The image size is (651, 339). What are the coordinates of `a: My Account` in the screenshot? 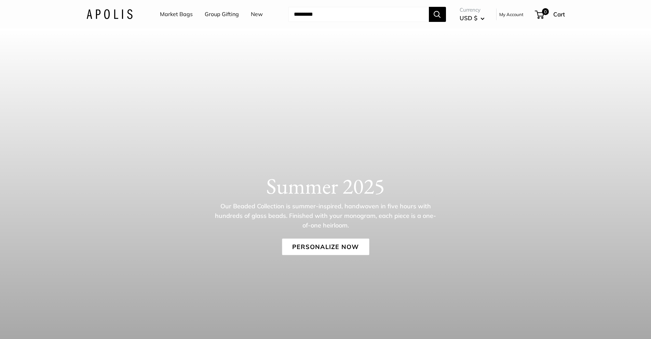 It's located at (511, 14).